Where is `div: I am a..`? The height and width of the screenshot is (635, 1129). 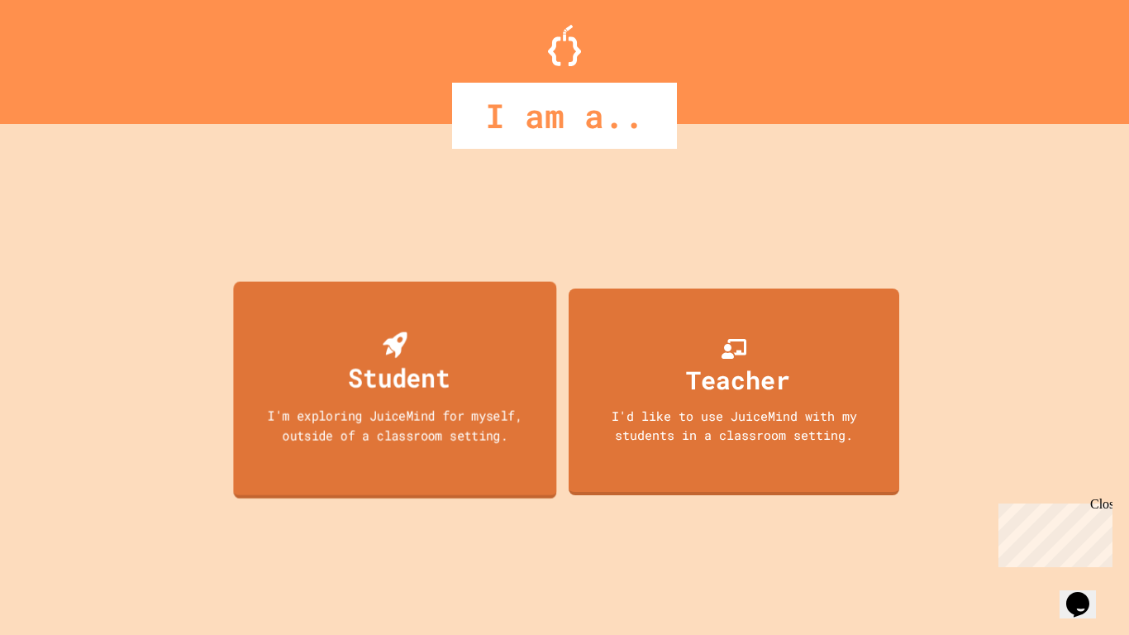
div: I am a.. is located at coordinates (565, 116).